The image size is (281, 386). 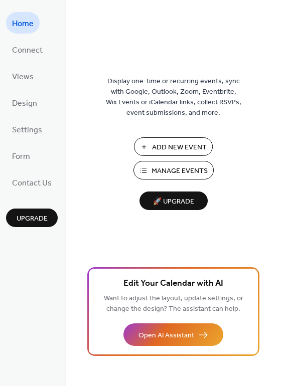 What do you see at coordinates (32, 218) in the screenshot?
I see `button: Upgrade` at bounding box center [32, 218].